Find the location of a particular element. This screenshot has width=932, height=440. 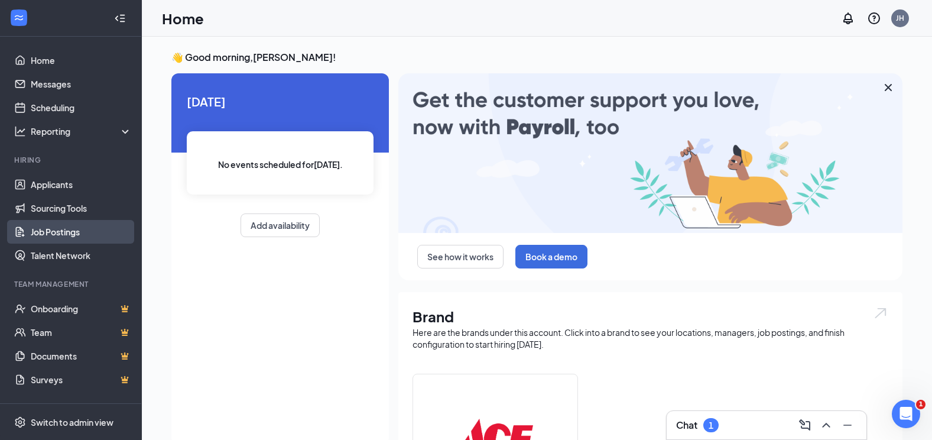

div: Reporting is located at coordinates (82, 131).